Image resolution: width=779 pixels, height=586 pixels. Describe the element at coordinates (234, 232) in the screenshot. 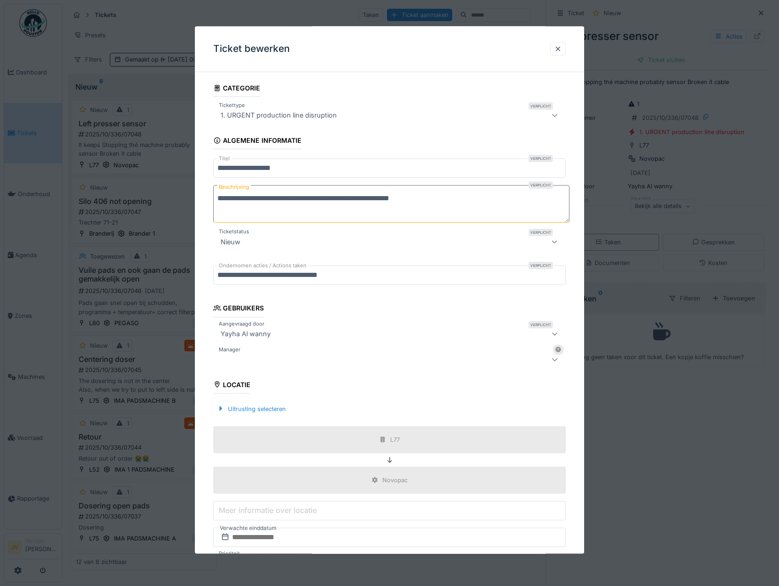

I see `label: Ticketstatus` at that location.